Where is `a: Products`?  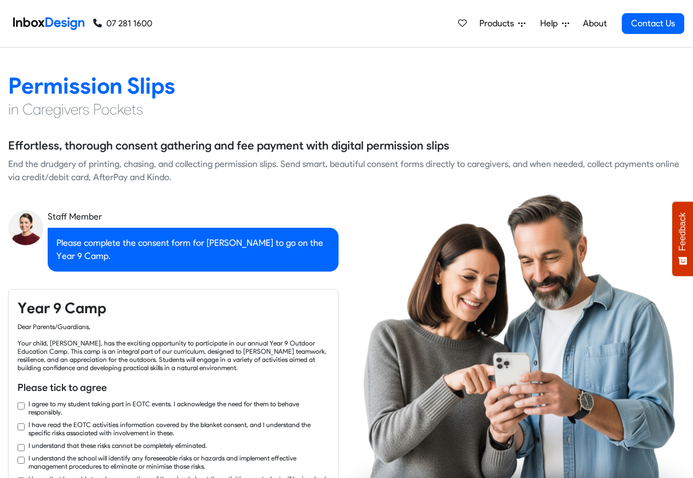 a: Products is located at coordinates (503, 24).